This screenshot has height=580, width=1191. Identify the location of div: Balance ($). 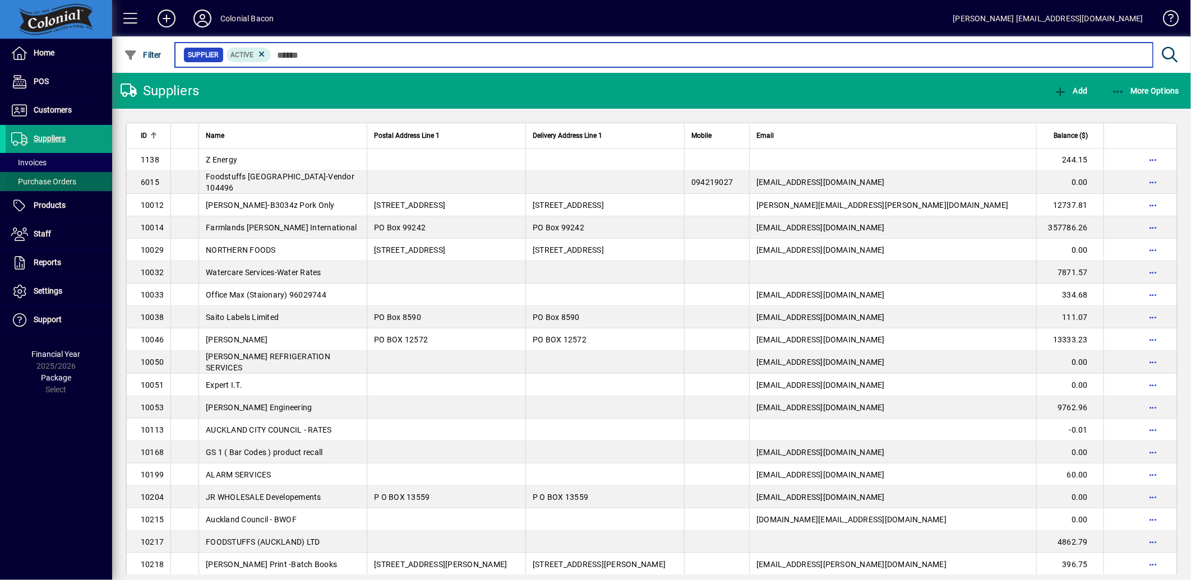
(1070, 136).